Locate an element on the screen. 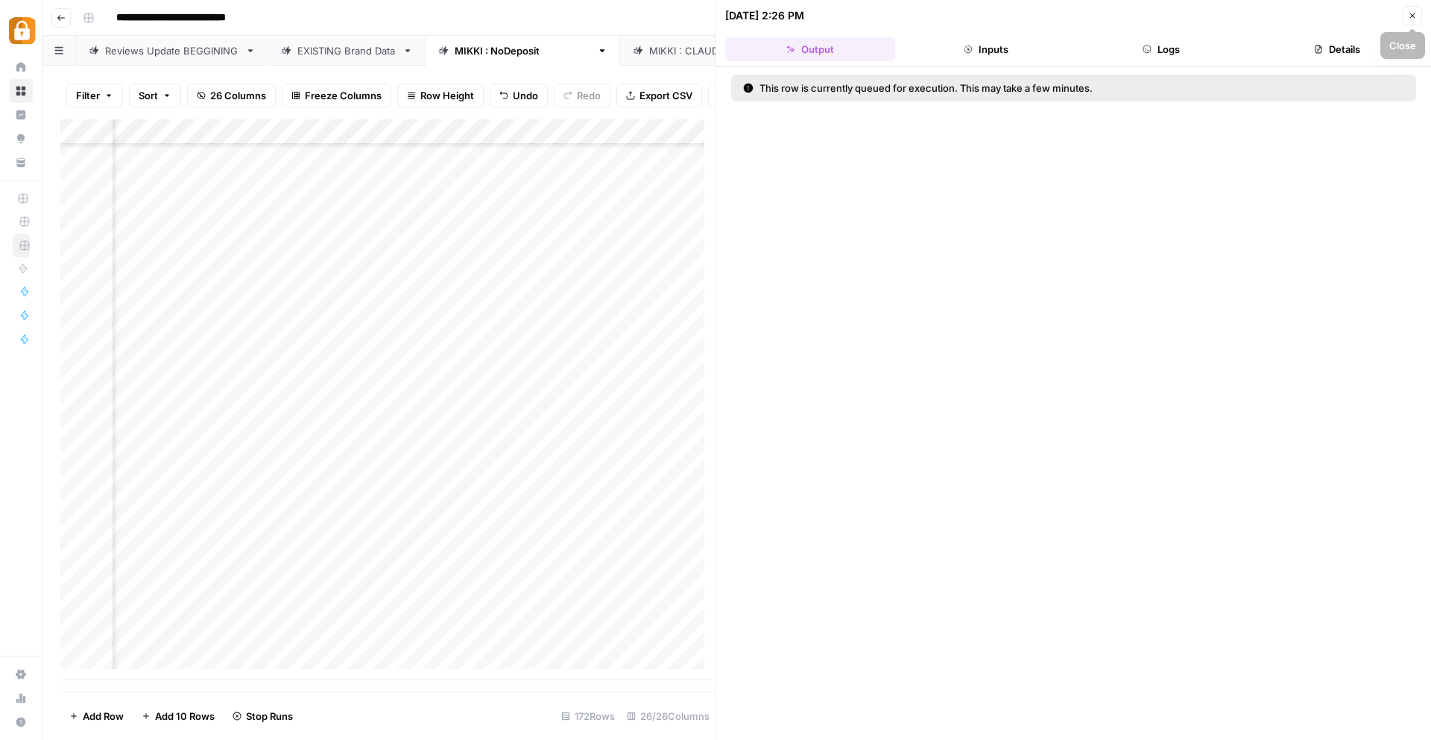 This screenshot has height=740, width=1431. span: Freeze Columns is located at coordinates (343, 95).